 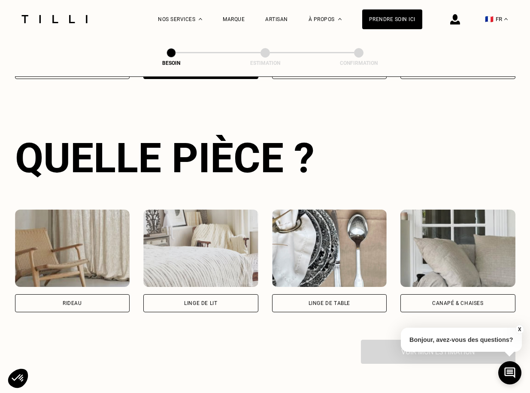 What do you see at coordinates (233, 19) in the screenshot?
I see `div: Marque` at bounding box center [233, 19].